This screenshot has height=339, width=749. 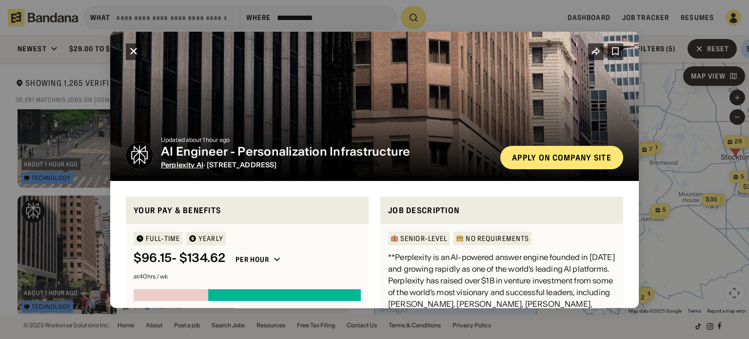 What do you see at coordinates (247, 276) in the screenshot?
I see `div: at 40 hrs / wk` at bounding box center [247, 276].